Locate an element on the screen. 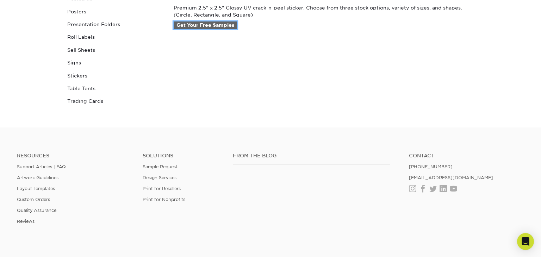 This screenshot has width=541, height=257. a: Get Your Free Samples is located at coordinates (205, 25).